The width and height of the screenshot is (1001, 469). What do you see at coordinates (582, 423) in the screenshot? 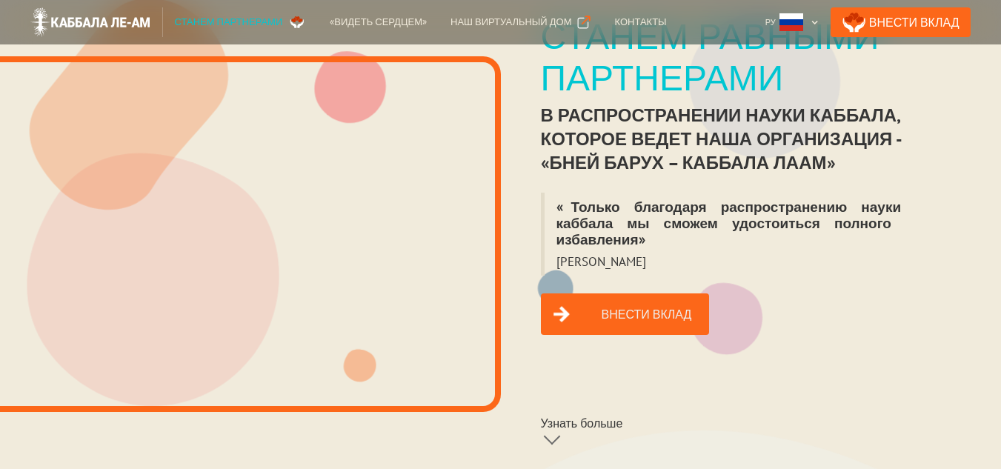
I see `div: Узнать больше` at bounding box center [582, 423].